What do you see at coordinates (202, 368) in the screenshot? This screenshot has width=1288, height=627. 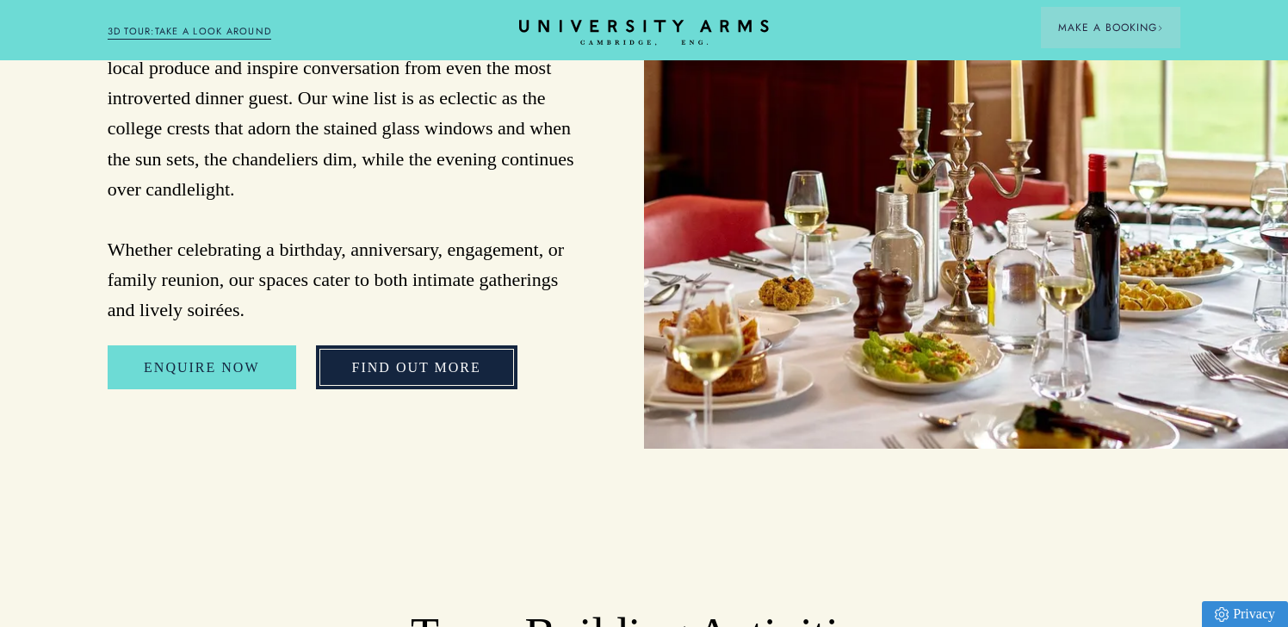 I see `a: Enquire Now` at bounding box center [202, 368].